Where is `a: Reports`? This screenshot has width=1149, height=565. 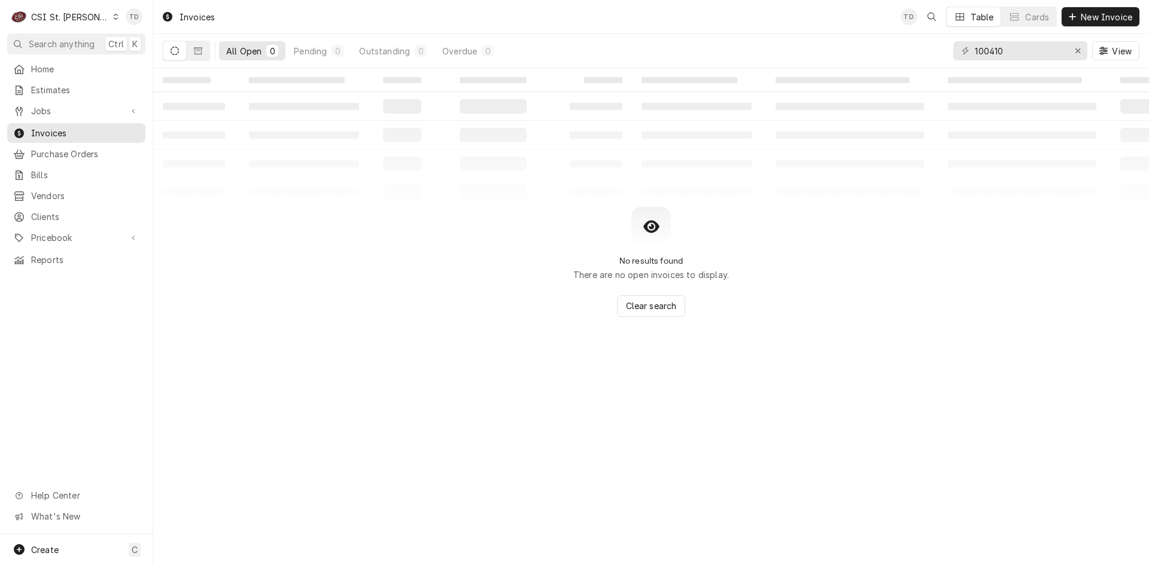 a: Reports is located at coordinates (76, 260).